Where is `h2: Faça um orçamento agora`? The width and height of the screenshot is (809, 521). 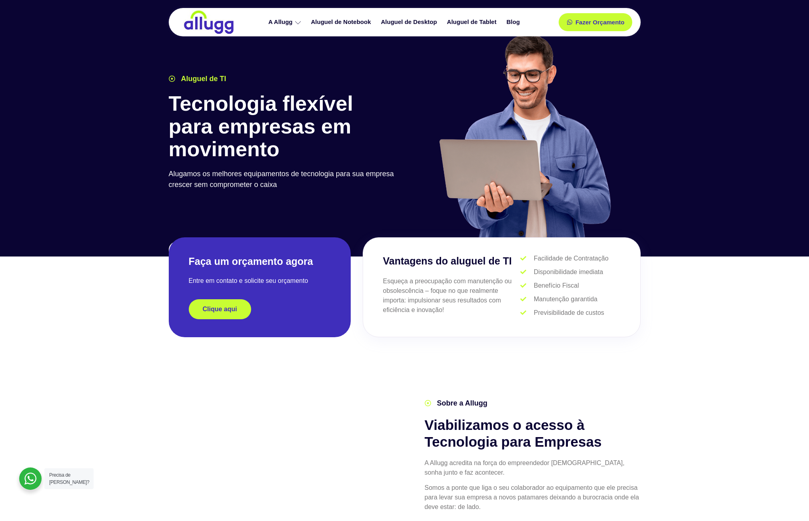 h2: Faça um orçamento agora is located at coordinates (259, 261).